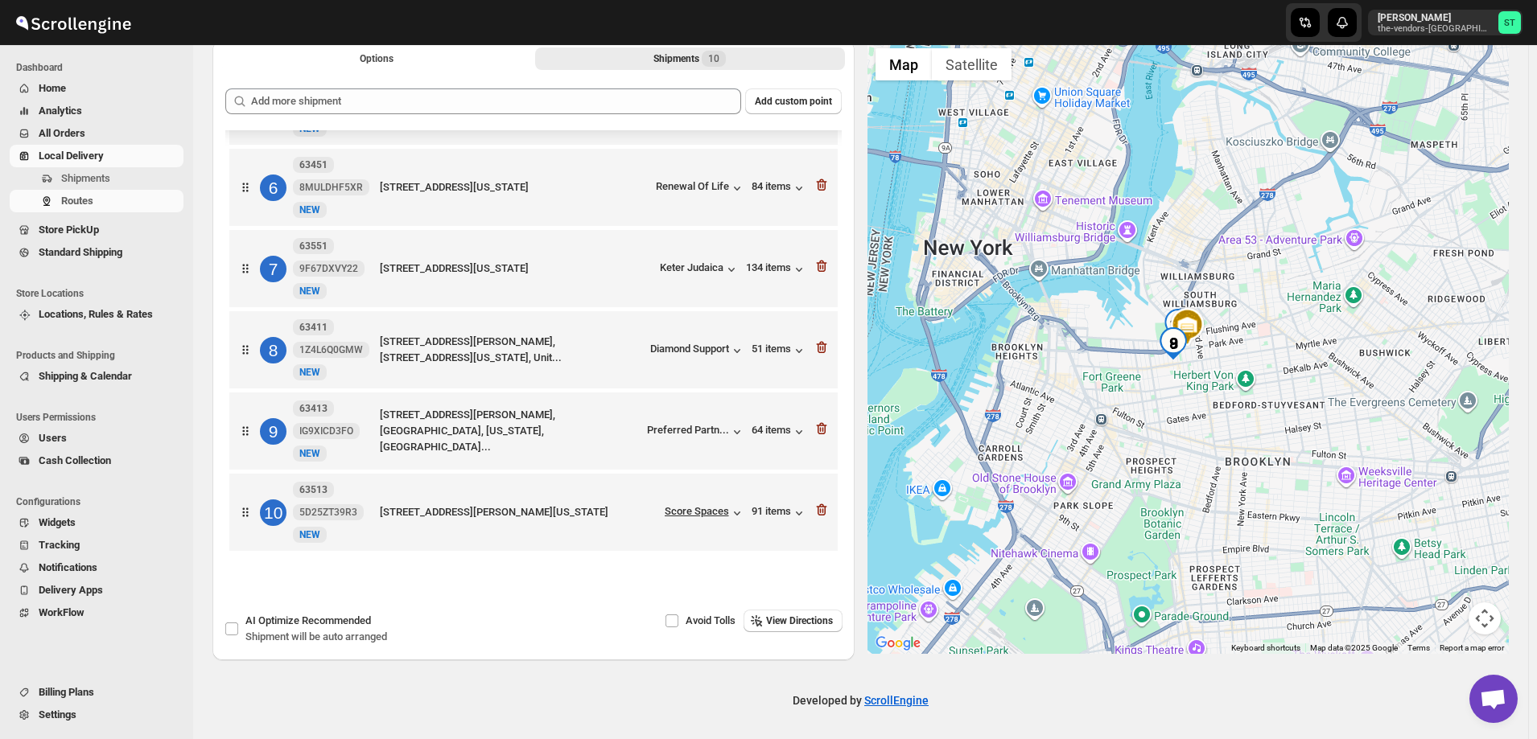  I want to click on div: 7, so click(273, 269).